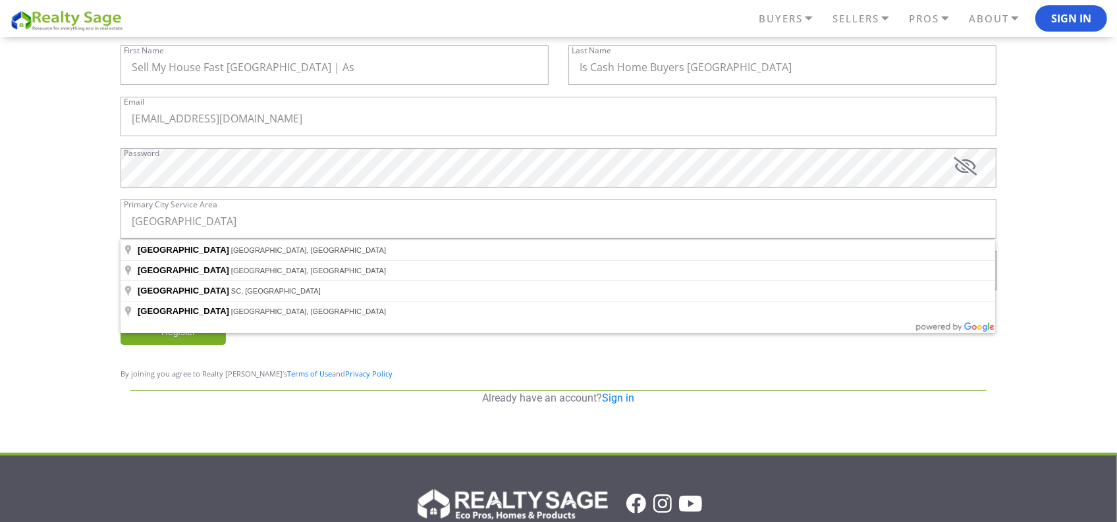  I want to click on label: Password, so click(142, 153).